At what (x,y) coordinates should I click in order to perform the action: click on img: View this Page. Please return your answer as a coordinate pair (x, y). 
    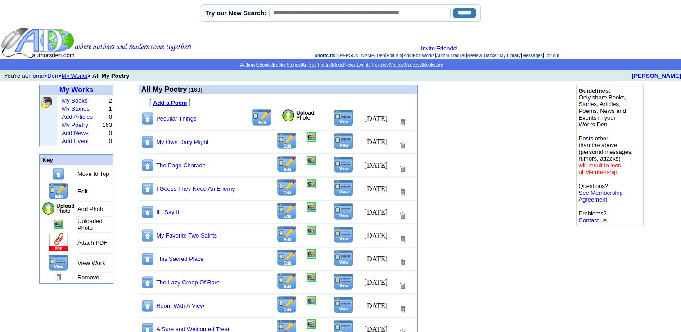
    Looking at the image, I should click on (58, 263).